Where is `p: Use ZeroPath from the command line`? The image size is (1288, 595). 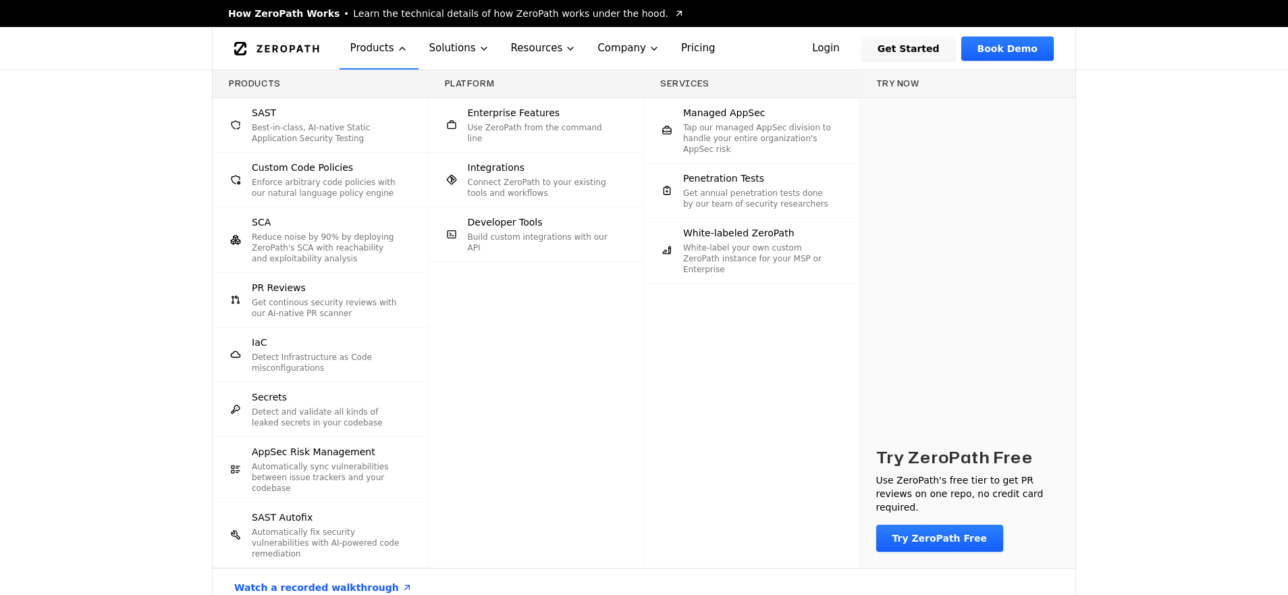
p: Use ZeroPath from the command line is located at coordinates (542, 133).